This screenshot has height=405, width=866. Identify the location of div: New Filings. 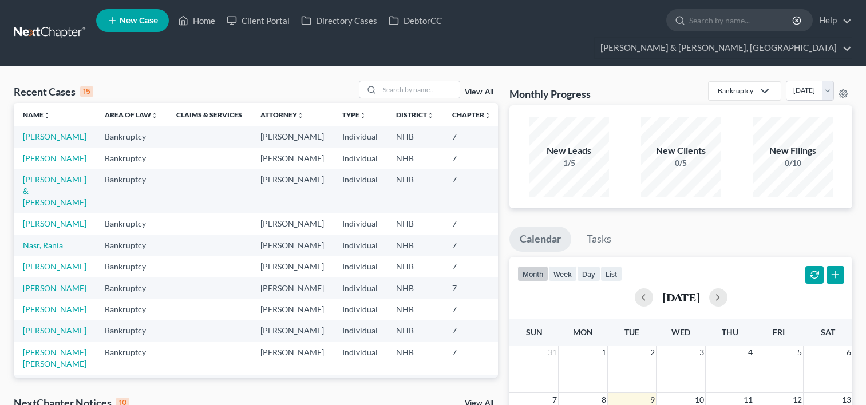
(793, 151).